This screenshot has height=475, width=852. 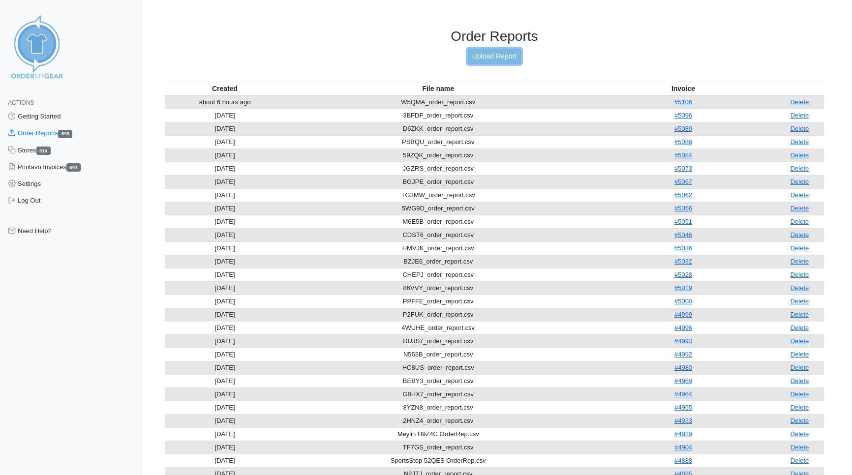 I want to click on a: #4955, so click(x=684, y=407).